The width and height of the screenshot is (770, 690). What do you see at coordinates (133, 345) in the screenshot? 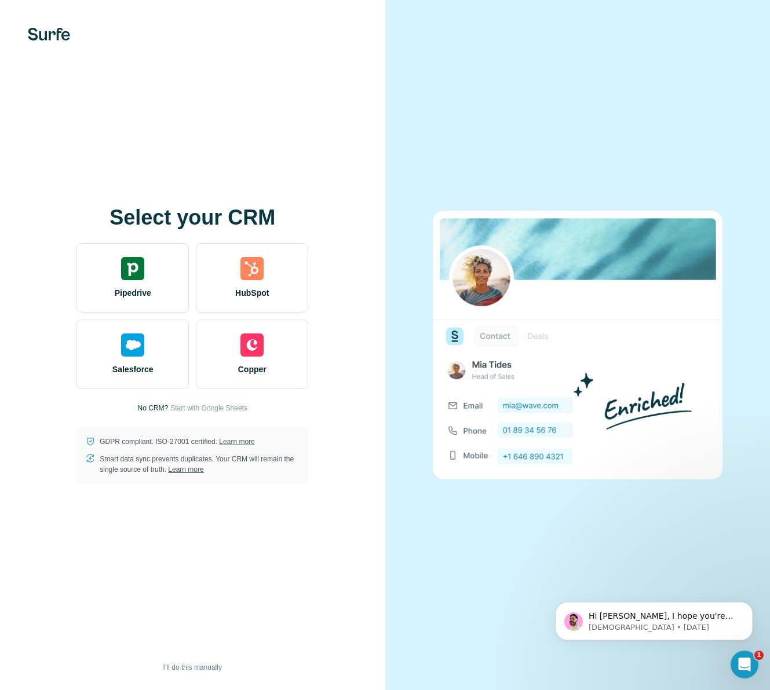
I see `img: salesforce's logo` at bounding box center [133, 345].